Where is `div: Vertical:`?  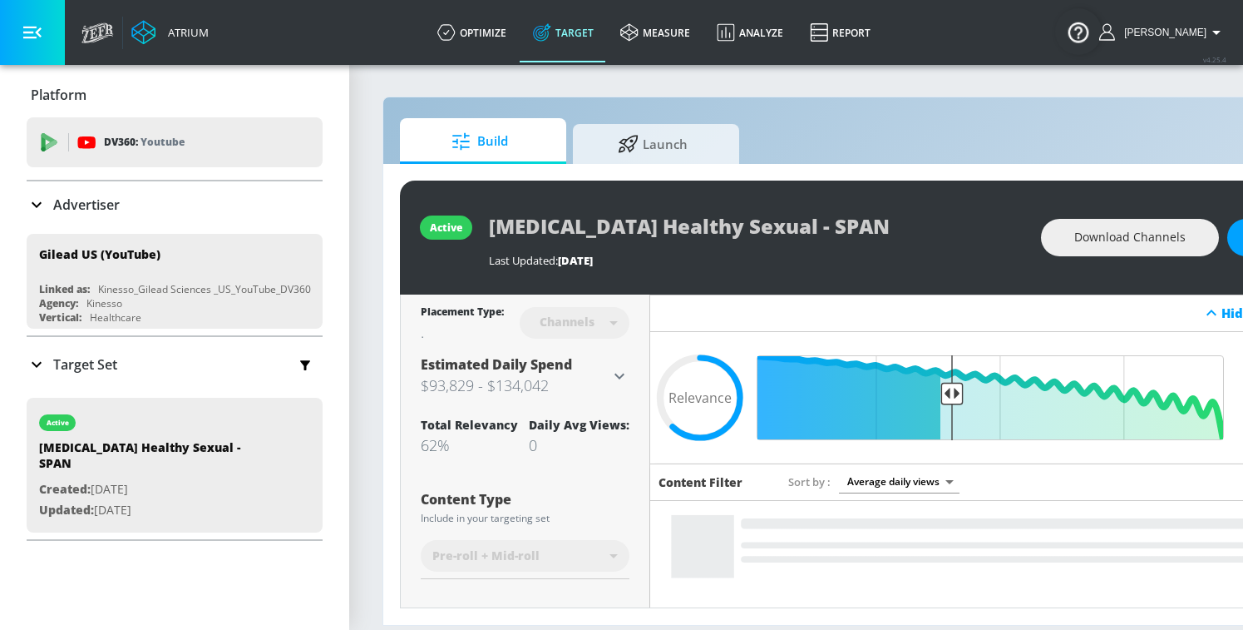 div: Vertical: is located at coordinates (60, 317).